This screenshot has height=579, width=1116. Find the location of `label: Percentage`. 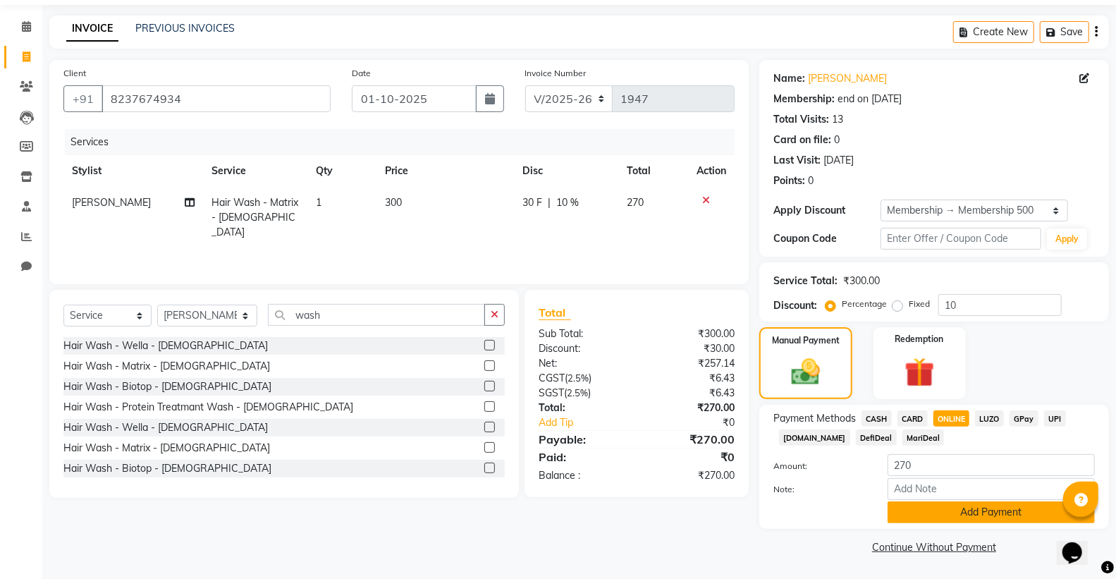

label: Percentage is located at coordinates (865, 304).